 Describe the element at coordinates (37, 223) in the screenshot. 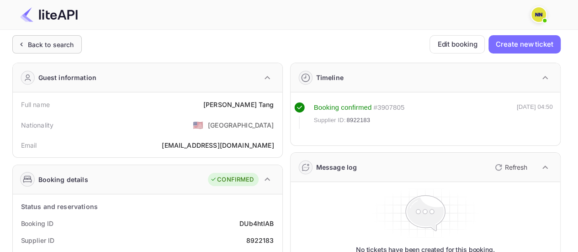

I see `div: Booking ID` at that location.